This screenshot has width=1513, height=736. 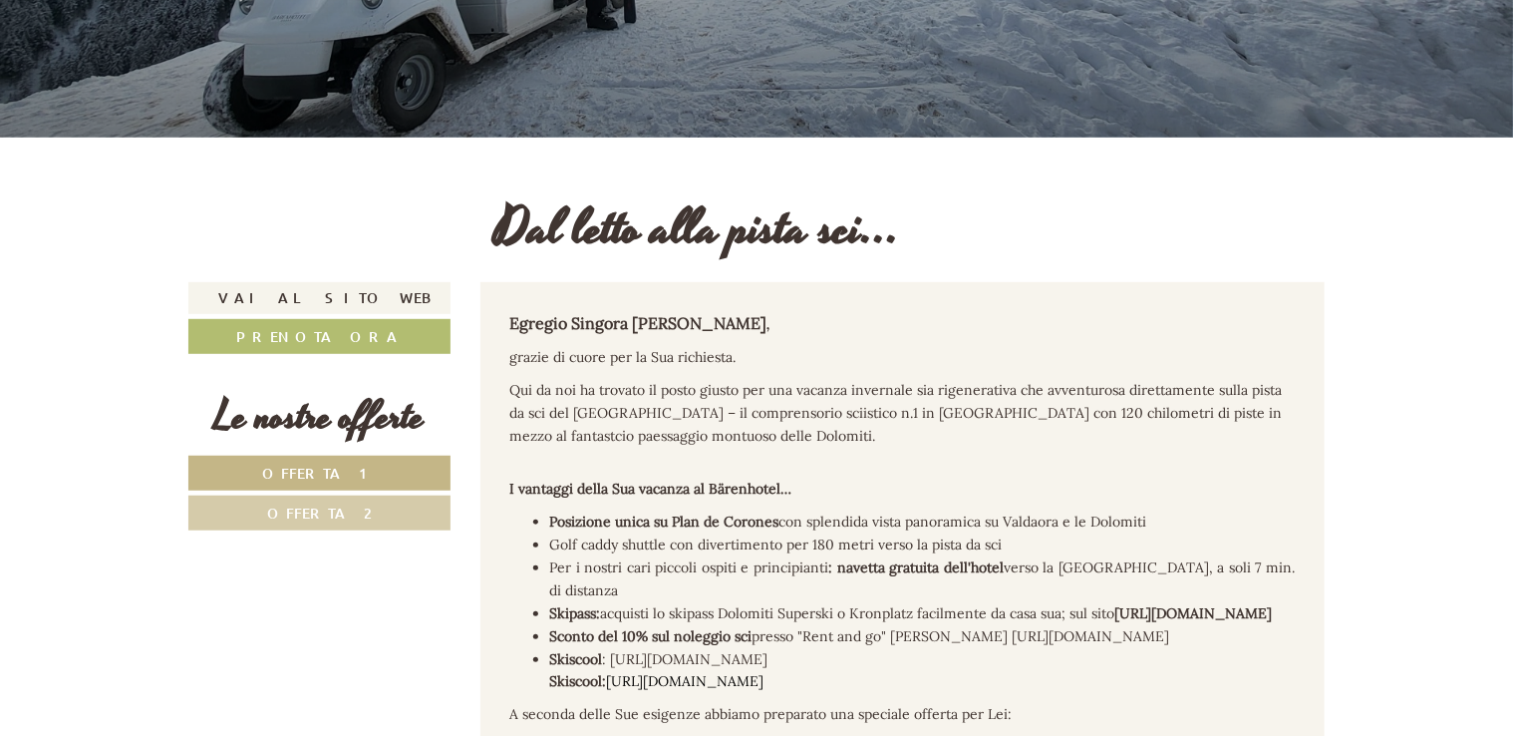 What do you see at coordinates (319, 512) in the screenshot?
I see `span: Offerta 2` at bounding box center [319, 512].